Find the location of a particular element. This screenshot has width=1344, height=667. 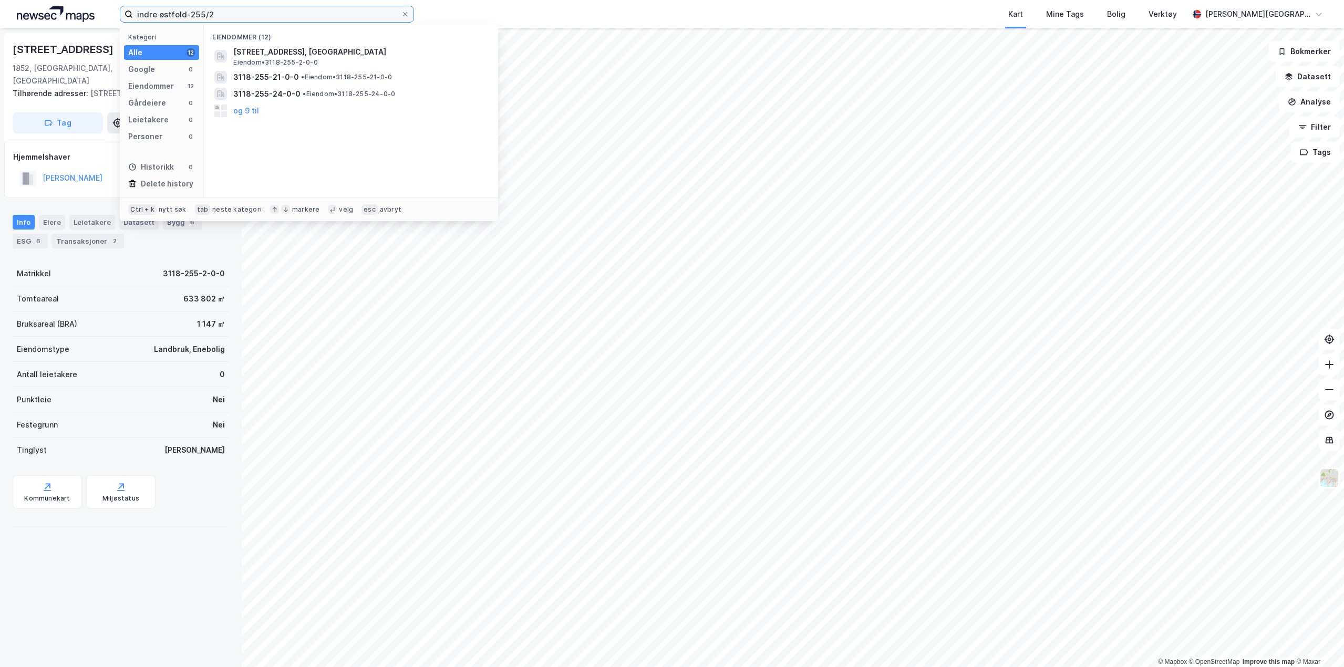

div: Mine Tags is located at coordinates (1065, 14).